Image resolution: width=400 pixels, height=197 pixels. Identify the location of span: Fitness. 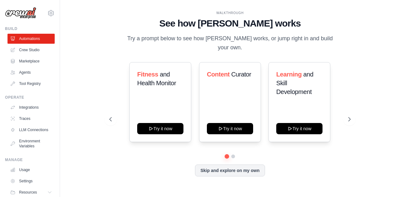
(147, 74).